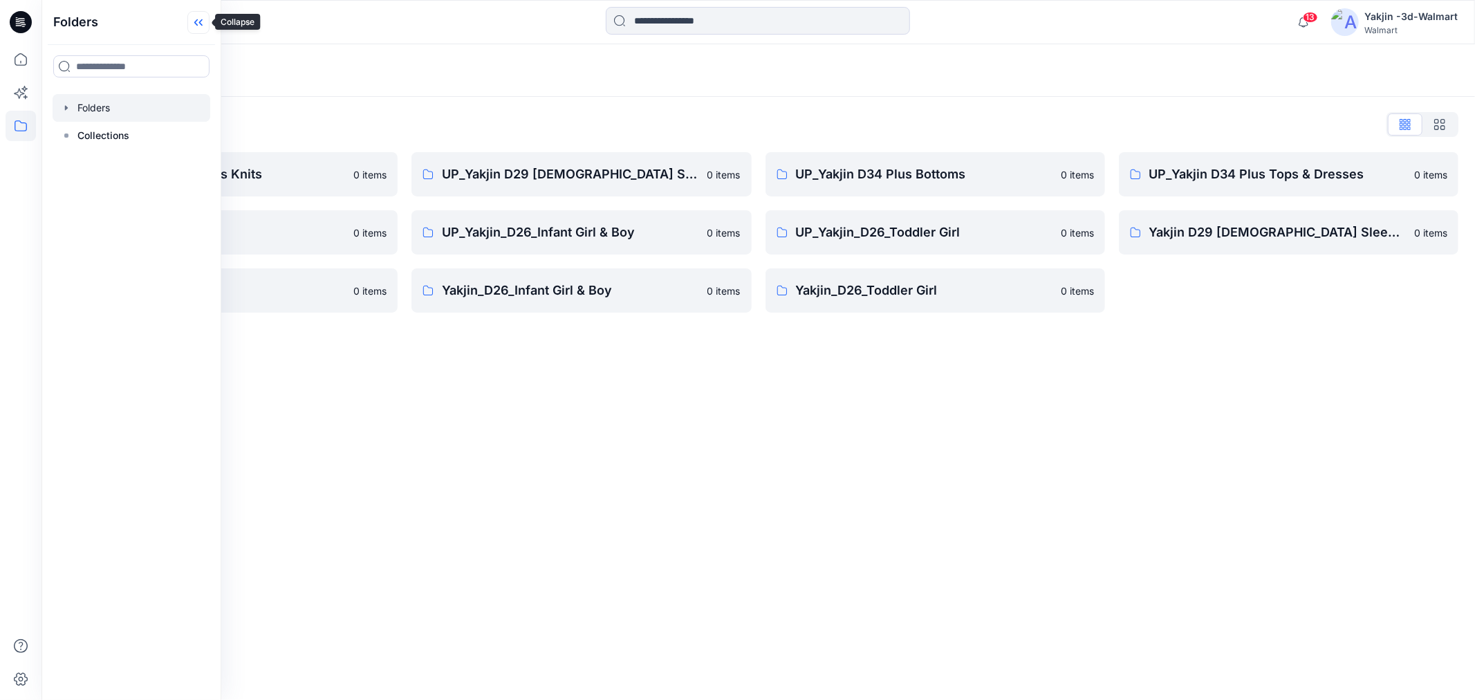  Describe the element at coordinates (1288, 174) in the screenshot. I see `a: UP_Yakjin D34 Plus Tops & Dresses0 items` at that location.